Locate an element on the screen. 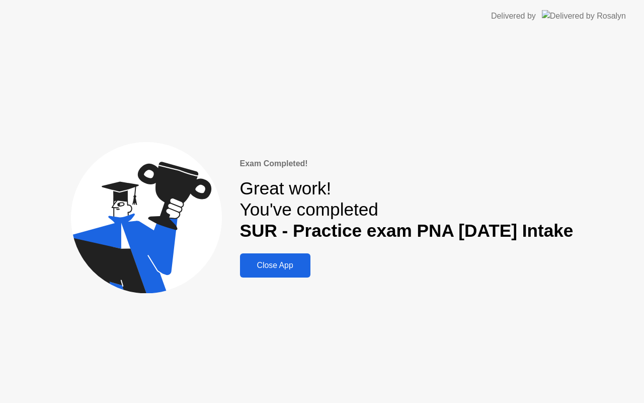 The height and width of the screenshot is (403, 644). div: Great work! You've completed is located at coordinates (407, 209).